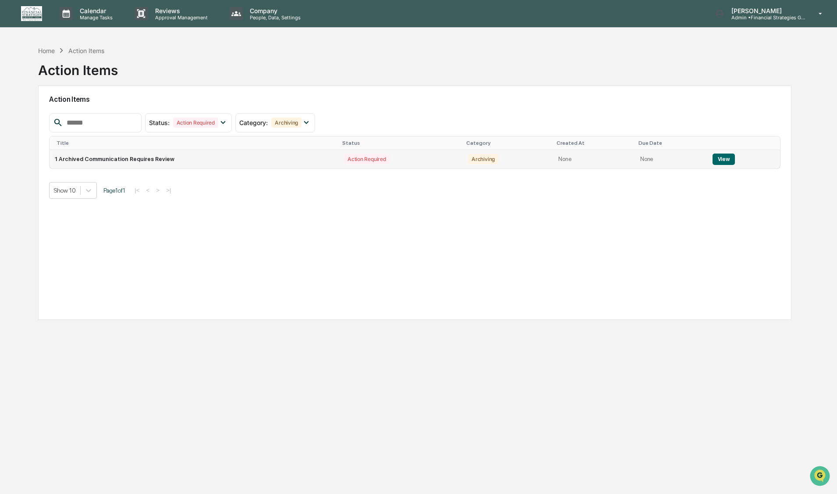 This screenshot has height=494, width=837. Describe the element at coordinates (594, 143) in the screenshot. I see `div: Created At` at that location.